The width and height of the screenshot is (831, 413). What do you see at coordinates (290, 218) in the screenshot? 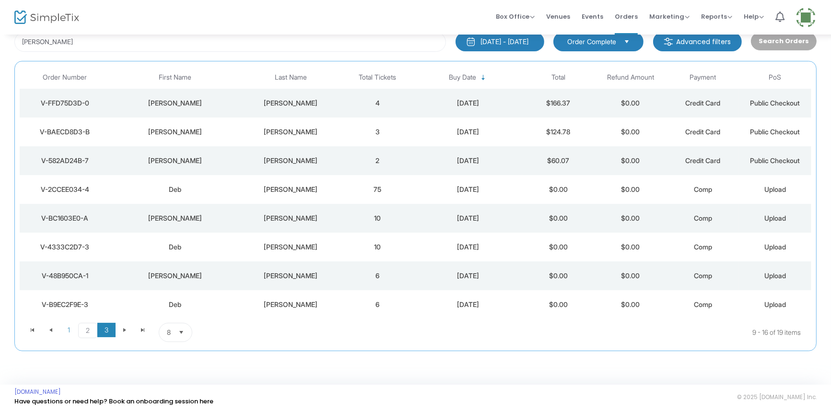
I see `div: Daffer` at bounding box center [290, 218].